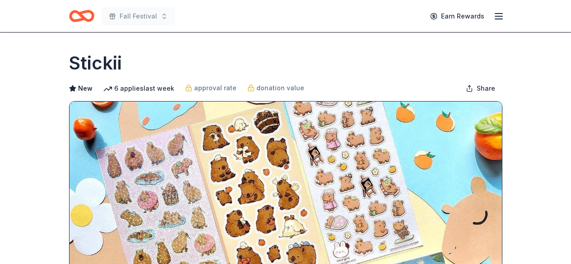 This screenshot has height=264, width=571. What do you see at coordinates (138, 16) in the screenshot?
I see `button: Fall Festival` at bounding box center [138, 16].